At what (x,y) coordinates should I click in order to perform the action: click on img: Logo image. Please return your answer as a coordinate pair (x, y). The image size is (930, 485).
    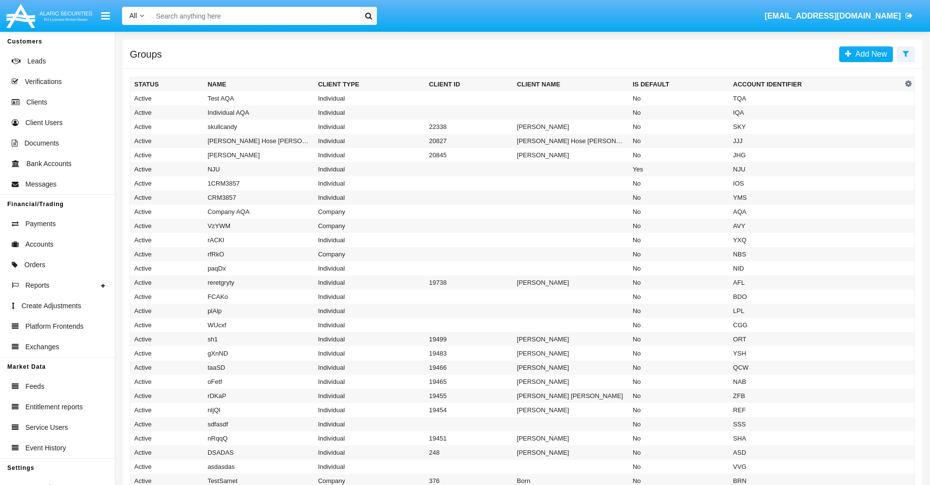
    Looking at the image, I should click on (49, 16).